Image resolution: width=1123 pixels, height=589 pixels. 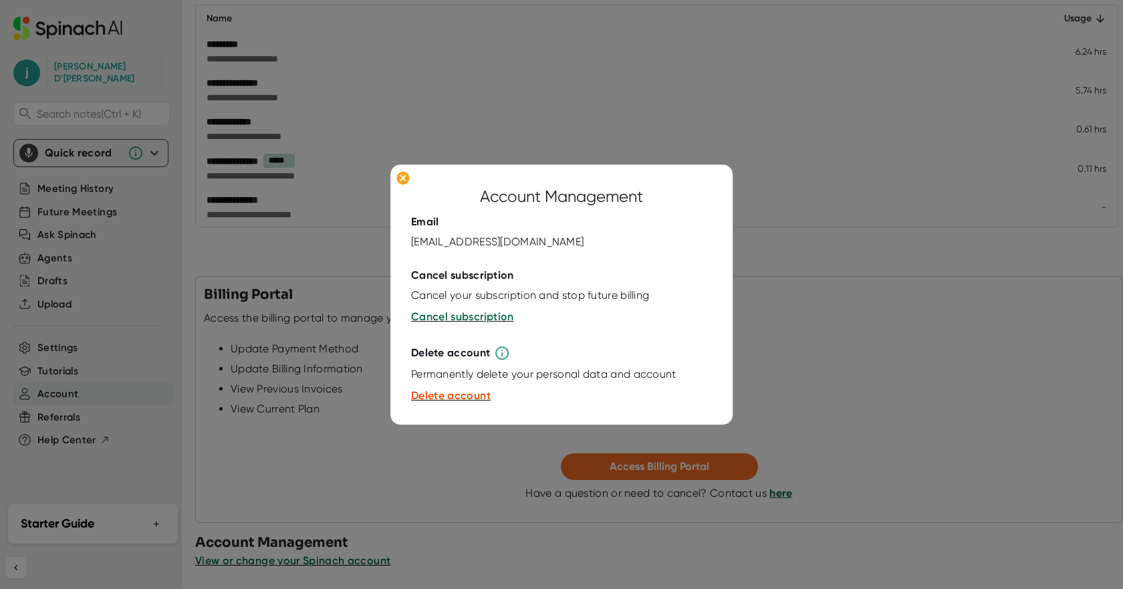 What do you see at coordinates (543, 375) in the screenshot?
I see `div: Permanently delete your personal data and account` at bounding box center [543, 375].